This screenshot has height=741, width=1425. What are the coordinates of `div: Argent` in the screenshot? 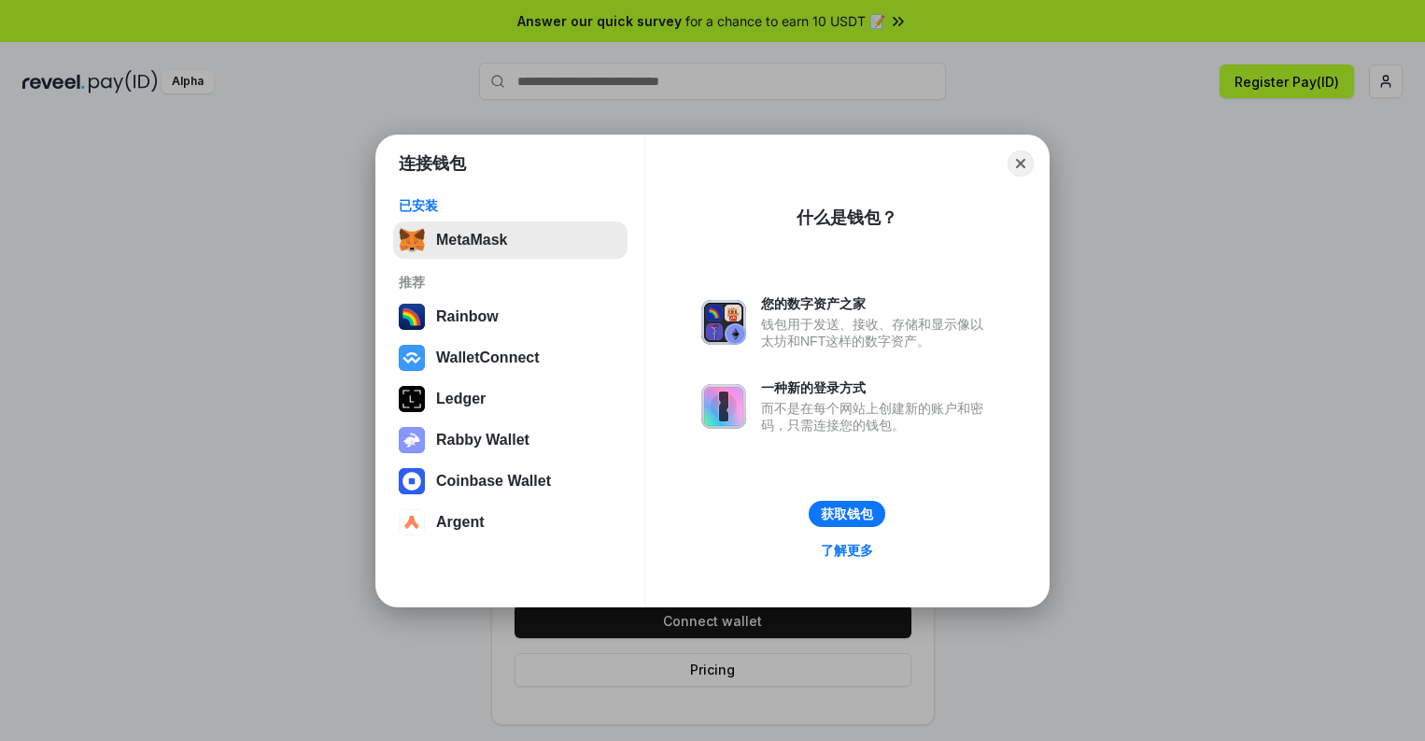 It's located at (460, 522).